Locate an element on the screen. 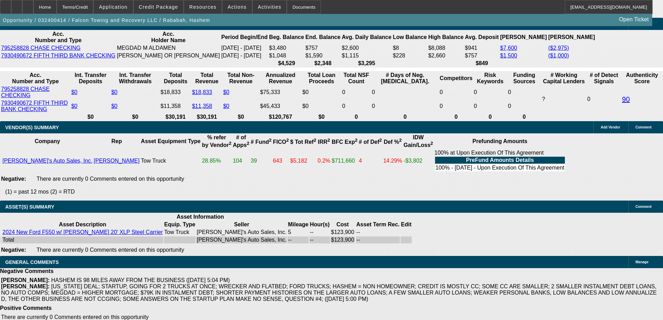 The image size is (663, 320). th: # Working Capital Lenders is located at coordinates (564, 78).